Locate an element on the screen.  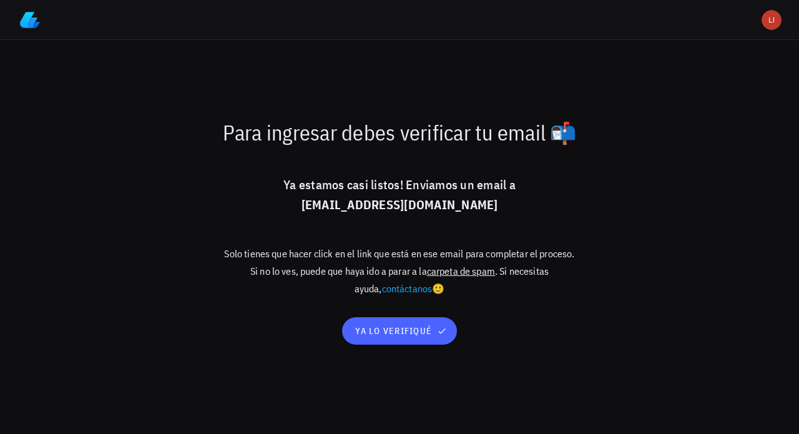
span: carpeta de spam is located at coordinates (461, 271).